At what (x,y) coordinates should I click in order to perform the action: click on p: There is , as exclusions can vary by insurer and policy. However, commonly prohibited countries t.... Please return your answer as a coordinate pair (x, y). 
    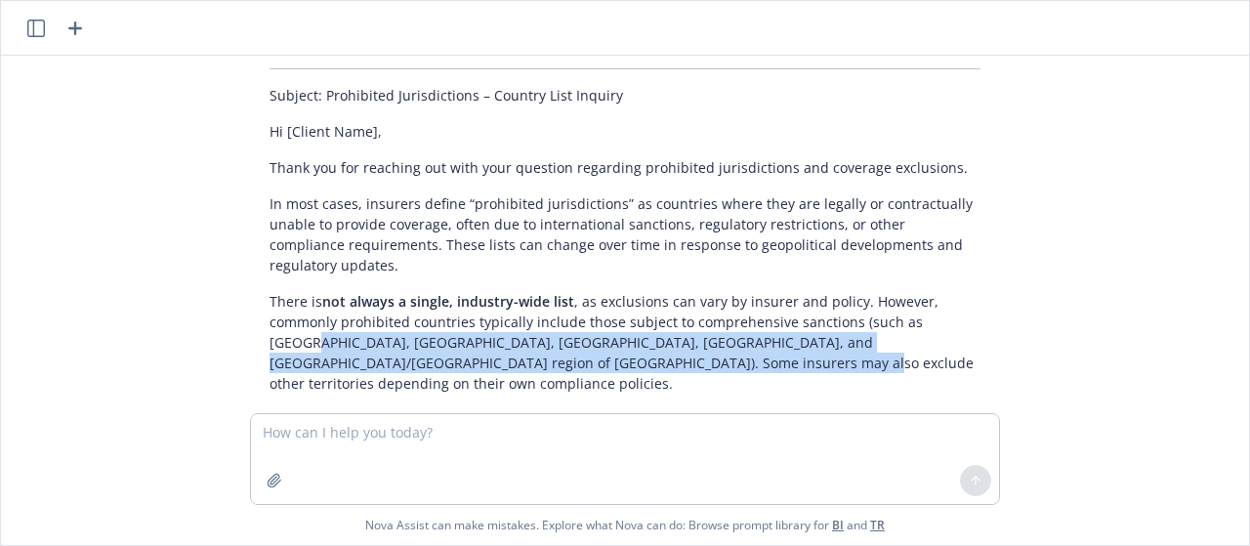
    Looking at the image, I should click on (625, 342).